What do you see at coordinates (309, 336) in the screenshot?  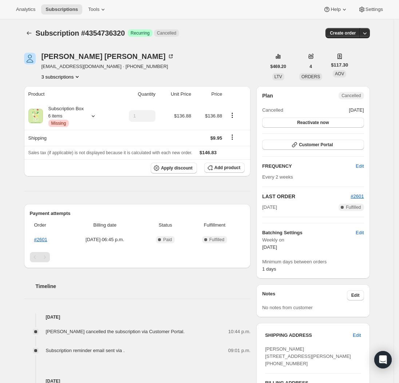 I see `h3: SHIPPING ADDRESS` at bounding box center [309, 336].